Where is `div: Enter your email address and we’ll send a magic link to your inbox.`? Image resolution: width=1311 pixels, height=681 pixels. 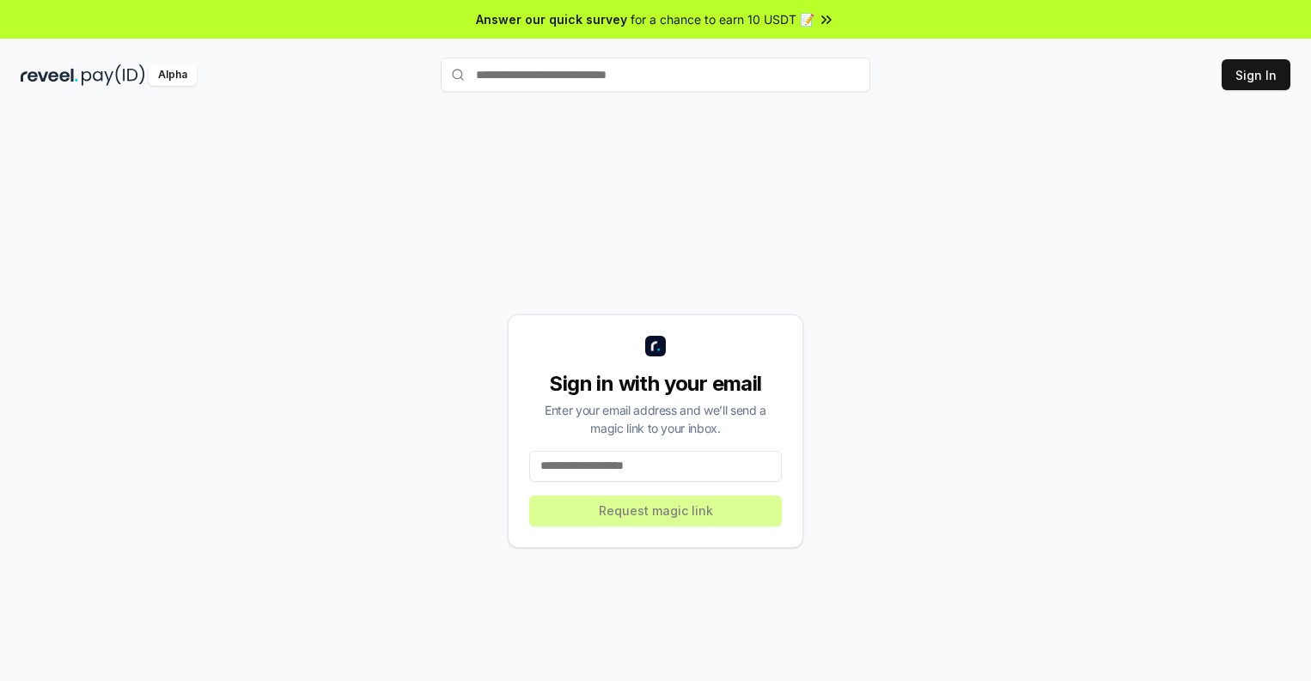 div: Enter your email address and we’ll send a magic link to your inbox. is located at coordinates (656, 419).